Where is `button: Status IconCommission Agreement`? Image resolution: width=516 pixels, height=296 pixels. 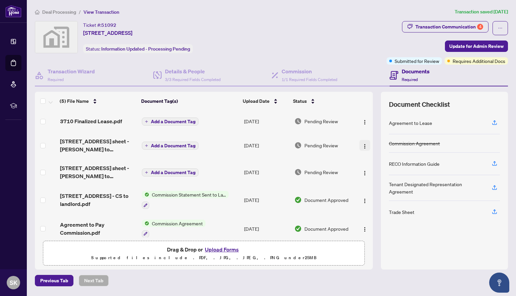 button: Status IconCommission Agreement is located at coordinates (174, 229).